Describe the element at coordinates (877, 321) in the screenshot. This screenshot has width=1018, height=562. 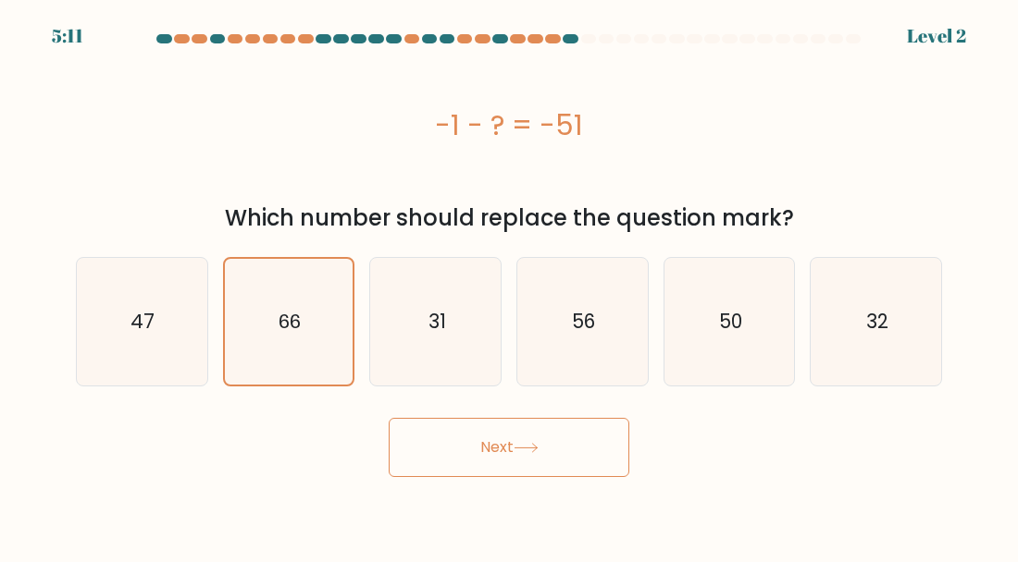
I see `text: 32` at that location.